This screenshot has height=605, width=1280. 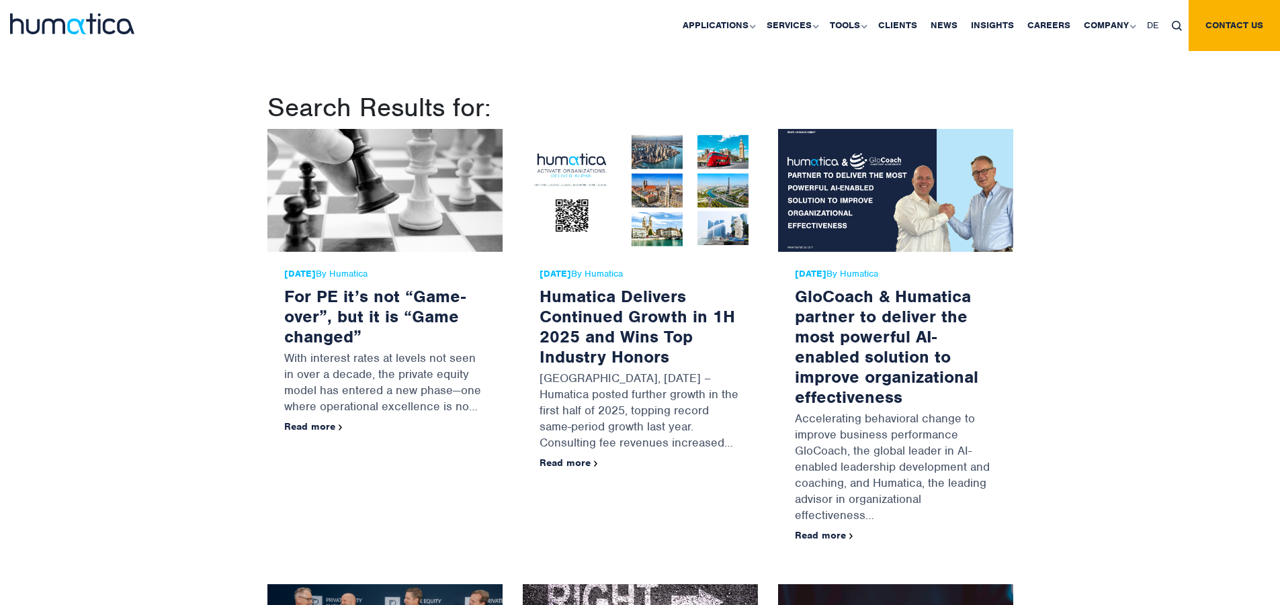 I want to click on h1: Search Results for:, so click(x=640, y=107).